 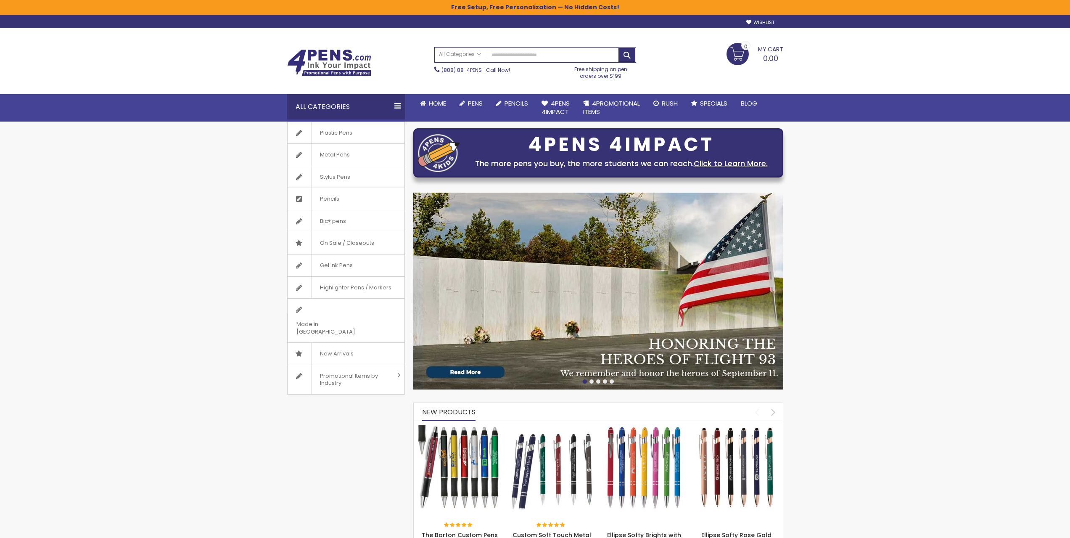 I want to click on span: New Arrivals, so click(x=336, y=354).